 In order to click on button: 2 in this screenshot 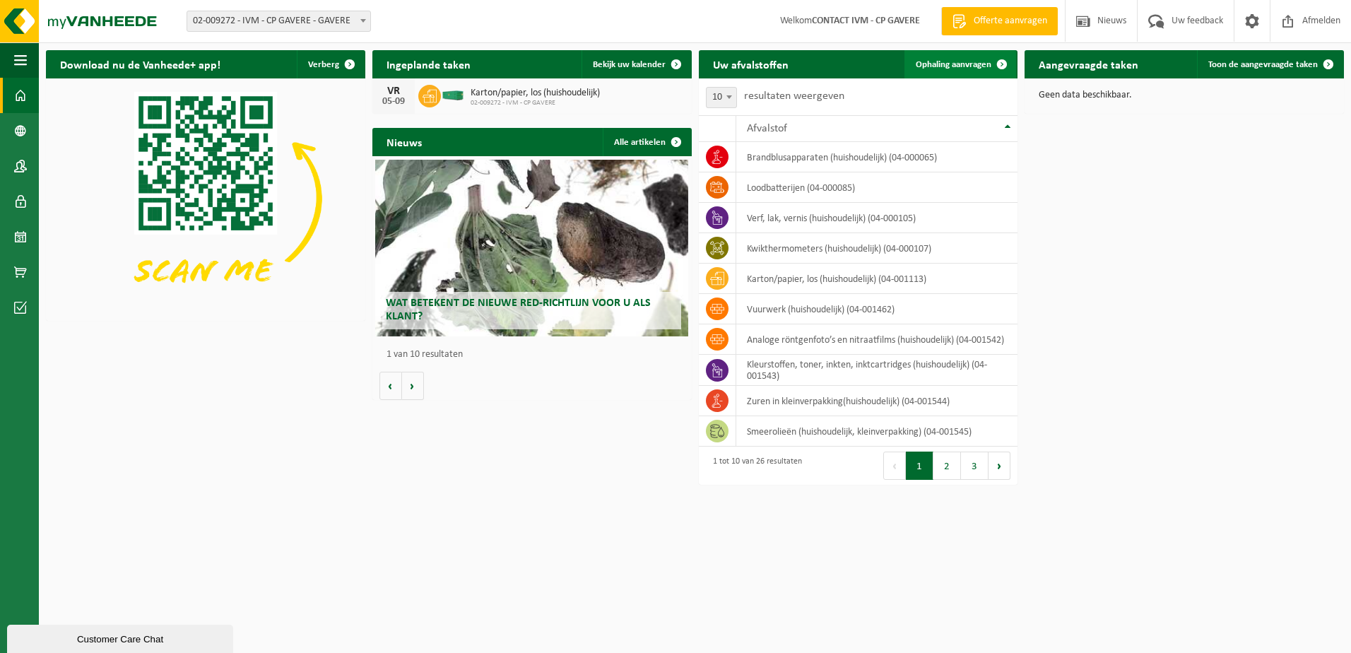, I will do `click(947, 466)`.